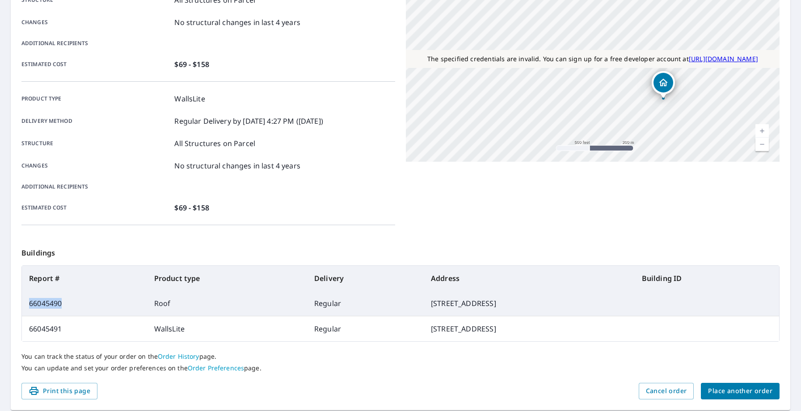  What do you see at coordinates (593, 59) in the screenshot?
I see `div: The specified credentials are invalid. You can sign up for a free developer account at http://www...` at bounding box center [593, 59].